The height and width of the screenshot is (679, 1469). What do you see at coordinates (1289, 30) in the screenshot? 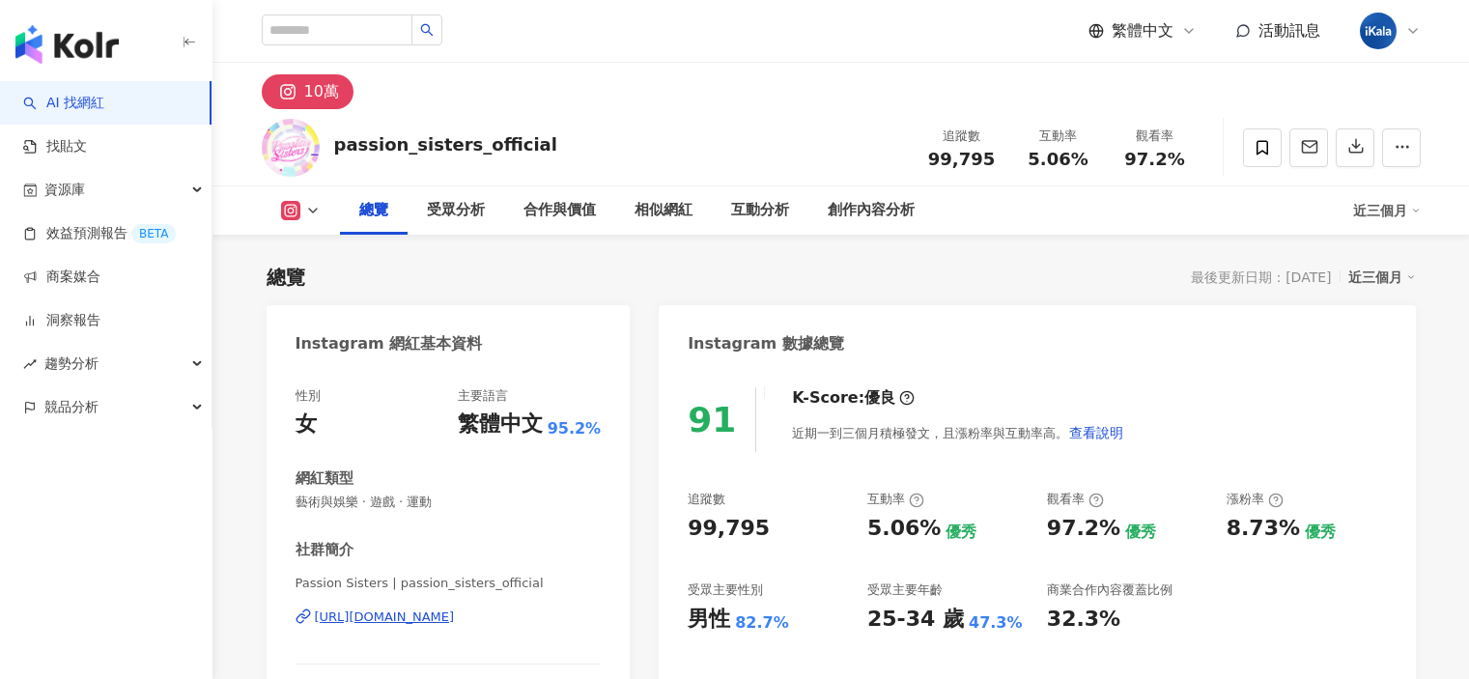
I see `span: 活動訊息` at bounding box center [1289, 30].